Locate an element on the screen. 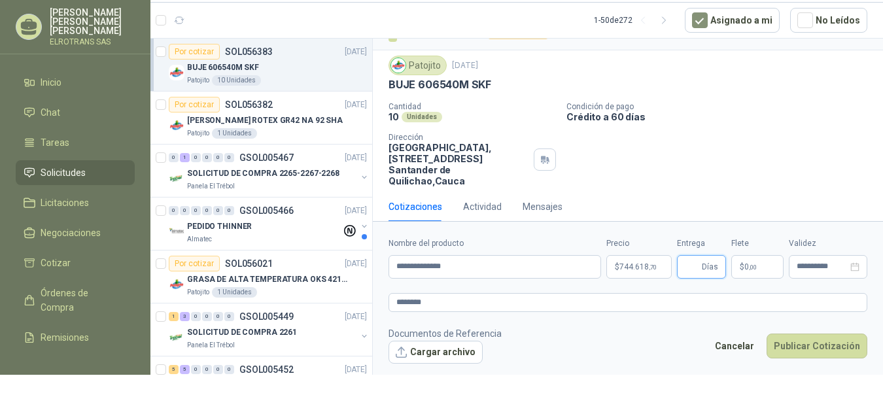 This screenshot has height=414, width=883. p: Dirección is located at coordinates (458, 137).